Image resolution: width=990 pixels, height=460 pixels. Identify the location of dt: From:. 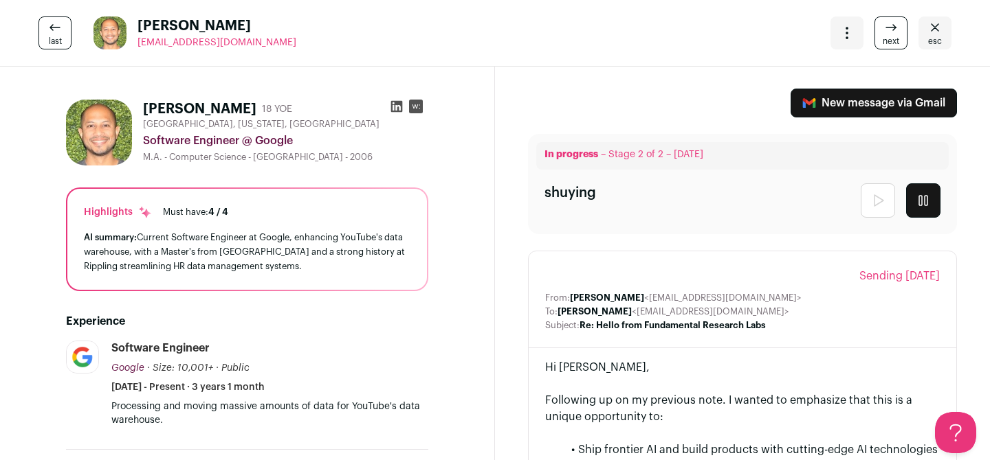
(557, 298).